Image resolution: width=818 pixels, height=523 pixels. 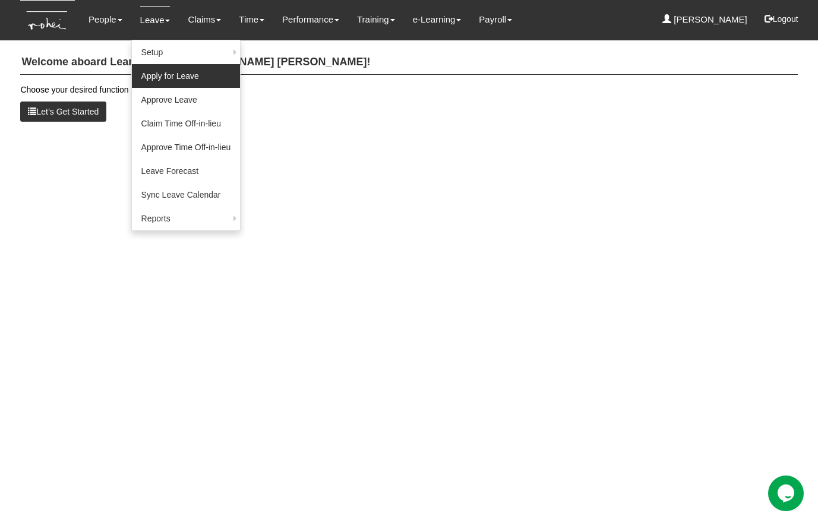 I want to click on a: Approve Time Off-in-lieu, so click(x=186, y=147).